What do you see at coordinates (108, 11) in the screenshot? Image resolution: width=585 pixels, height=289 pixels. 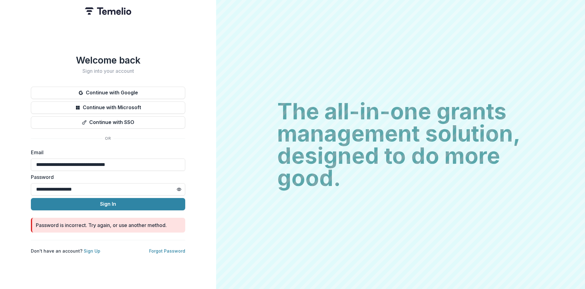 I see `img: Temelio` at bounding box center [108, 11].